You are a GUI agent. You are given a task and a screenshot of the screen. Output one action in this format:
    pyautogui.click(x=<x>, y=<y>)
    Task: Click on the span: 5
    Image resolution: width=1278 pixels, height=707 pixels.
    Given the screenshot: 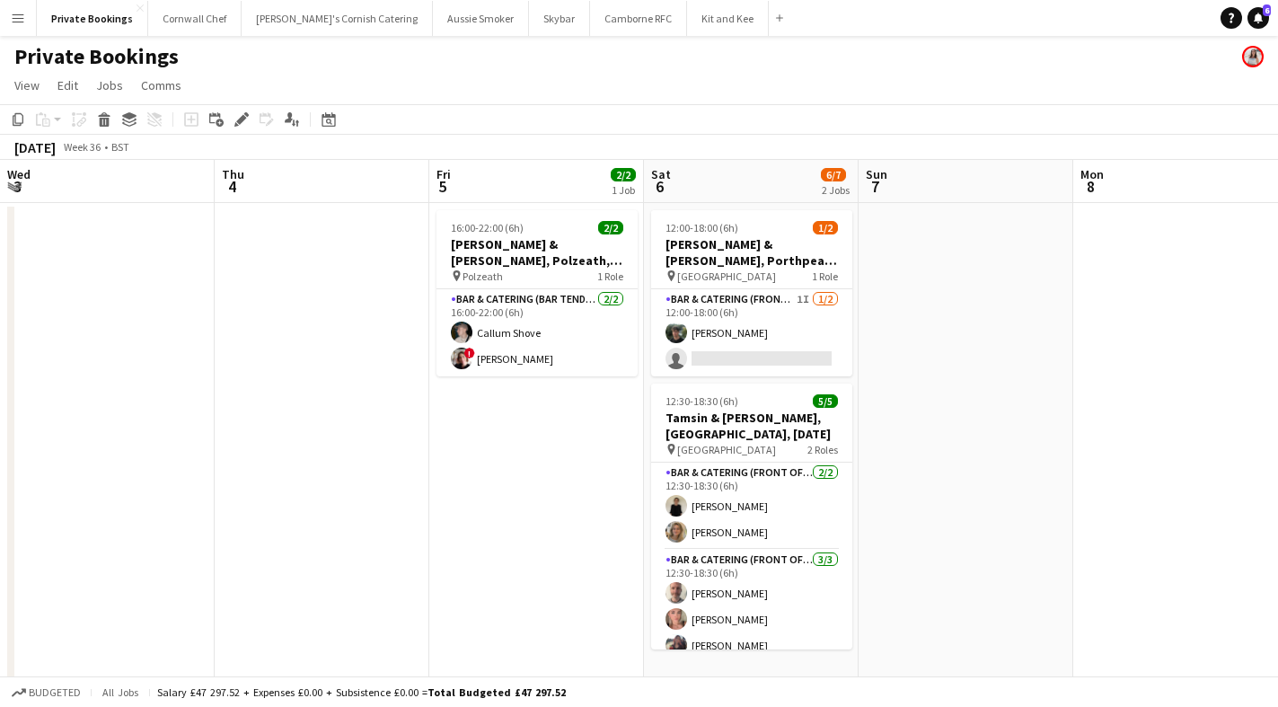 What is the action you would take?
    pyautogui.click(x=442, y=186)
    